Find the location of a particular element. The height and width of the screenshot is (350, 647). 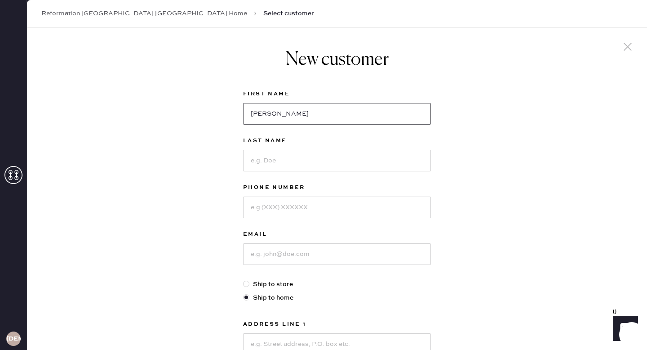

label: Address Line 1 is located at coordinates (337, 324).